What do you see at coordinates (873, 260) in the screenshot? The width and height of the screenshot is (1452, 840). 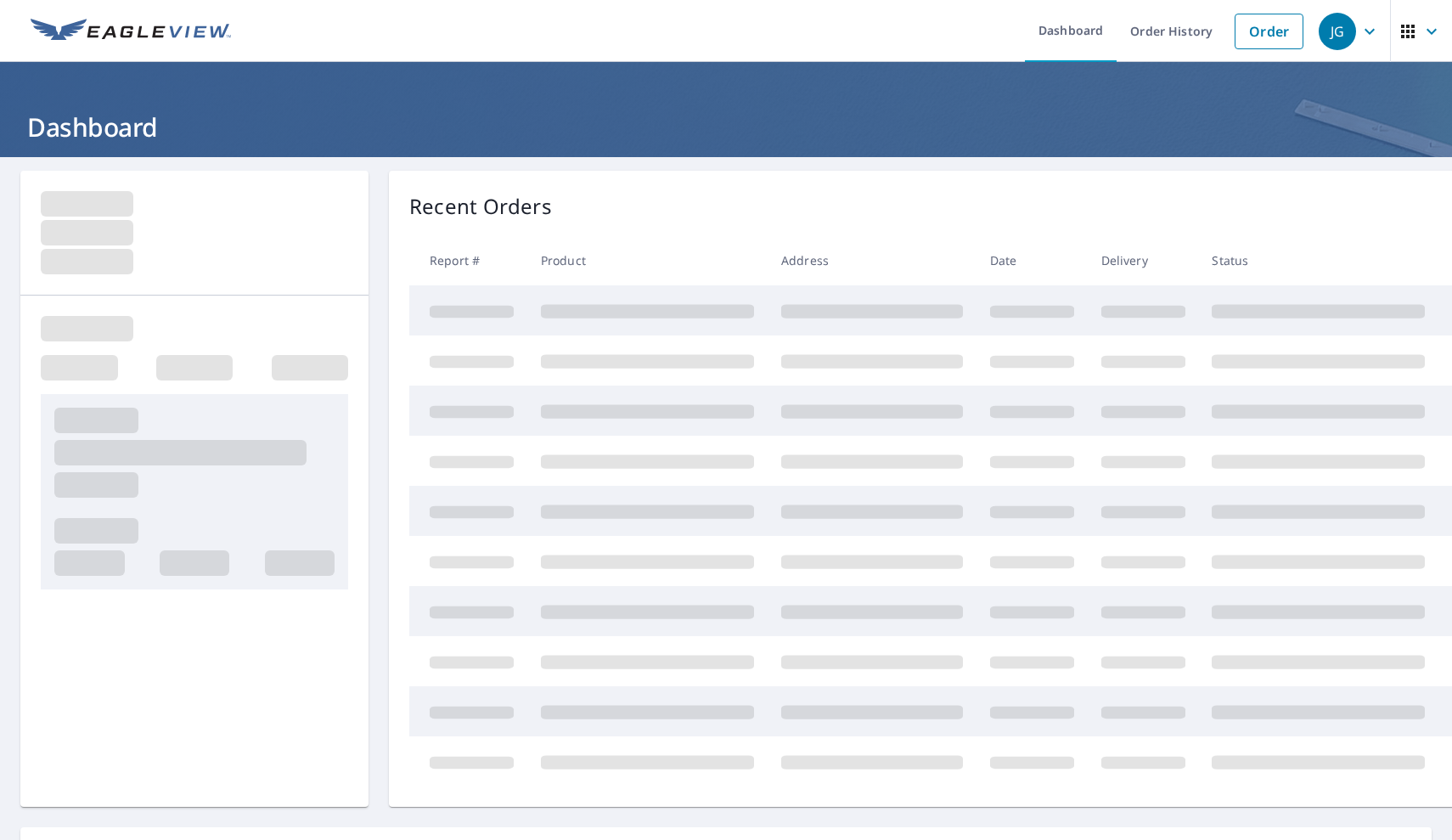 I see `th: Address` at bounding box center [873, 260].